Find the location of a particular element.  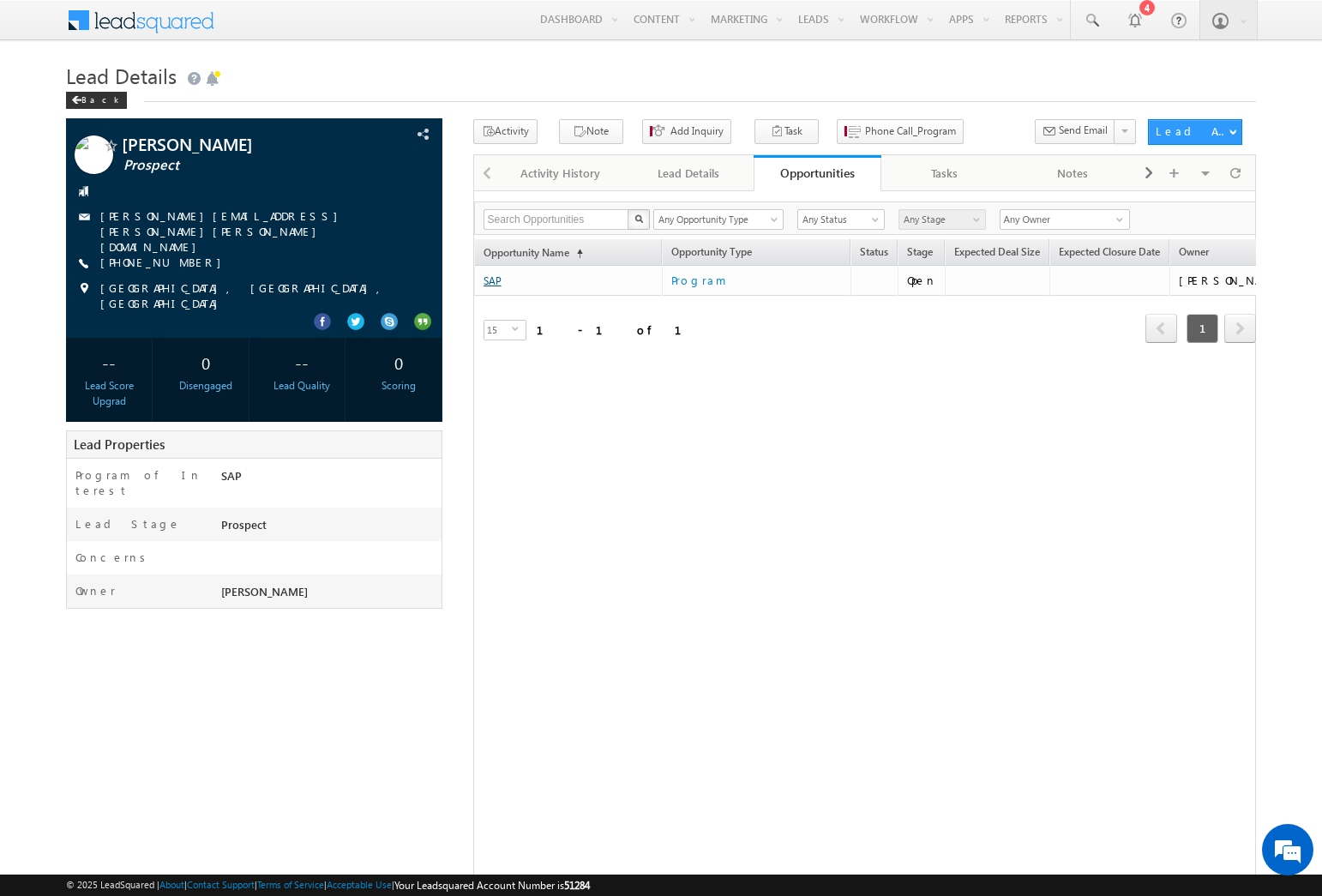

div: Lead Score Upgrad is located at coordinates (109, 393).